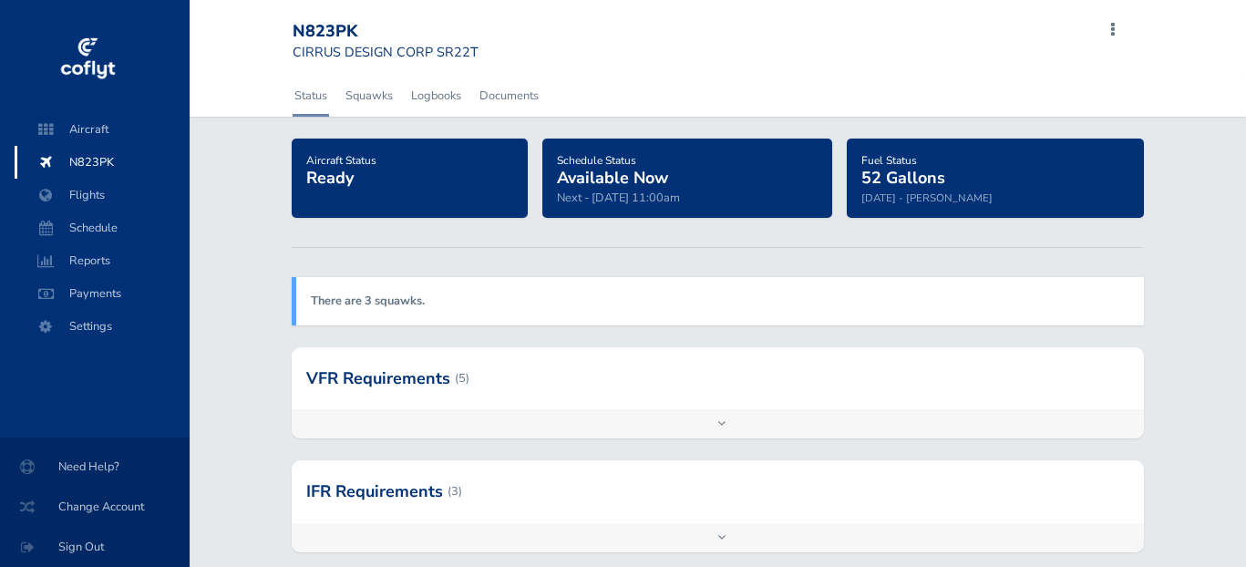 Image resolution: width=1246 pixels, height=567 pixels. I want to click on span: Flights, so click(102, 195).